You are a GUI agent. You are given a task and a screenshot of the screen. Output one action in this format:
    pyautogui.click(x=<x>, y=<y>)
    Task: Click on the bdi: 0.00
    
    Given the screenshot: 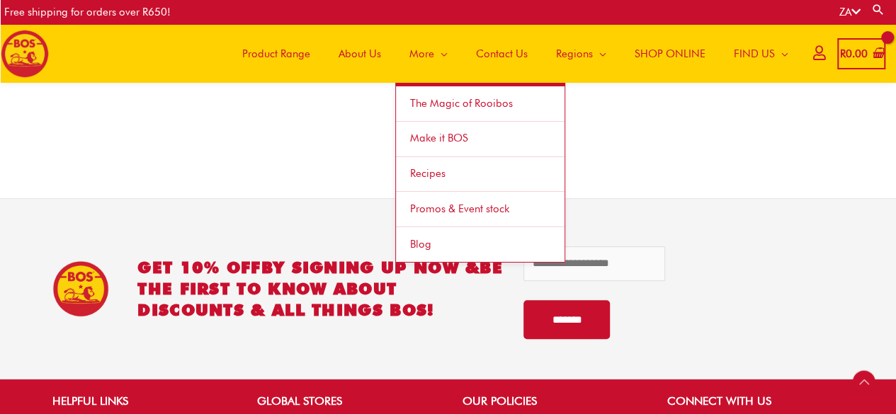 What is the action you would take?
    pyautogui.click(x=853, y=54)
    